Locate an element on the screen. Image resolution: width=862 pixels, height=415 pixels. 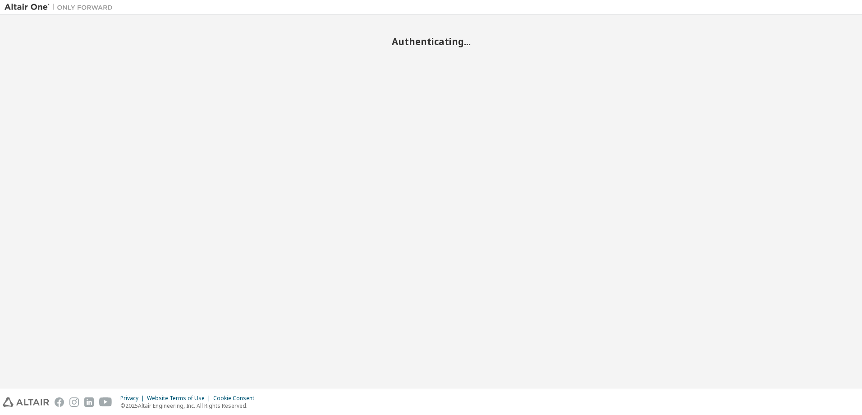
div: Cookie Consent is located at coordinates (236, 398).